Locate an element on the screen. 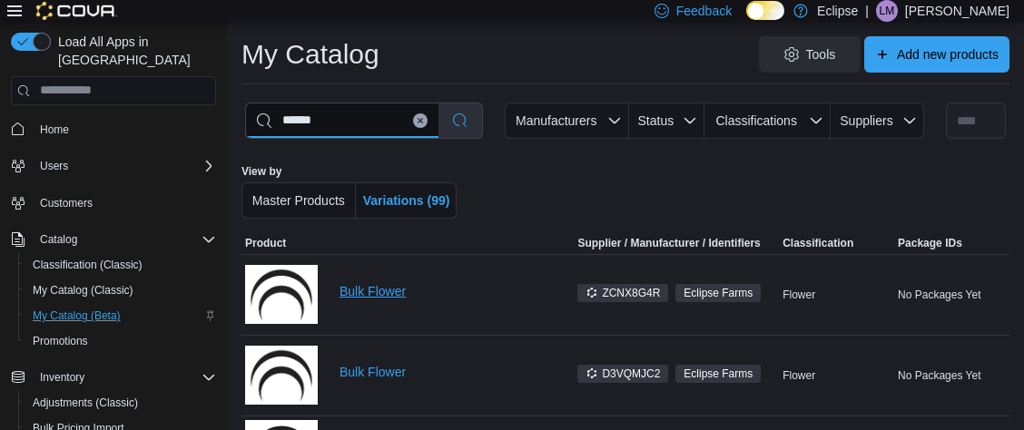 The image size is (1024, 430). button: Promotions is located at coordinates (121, 341).